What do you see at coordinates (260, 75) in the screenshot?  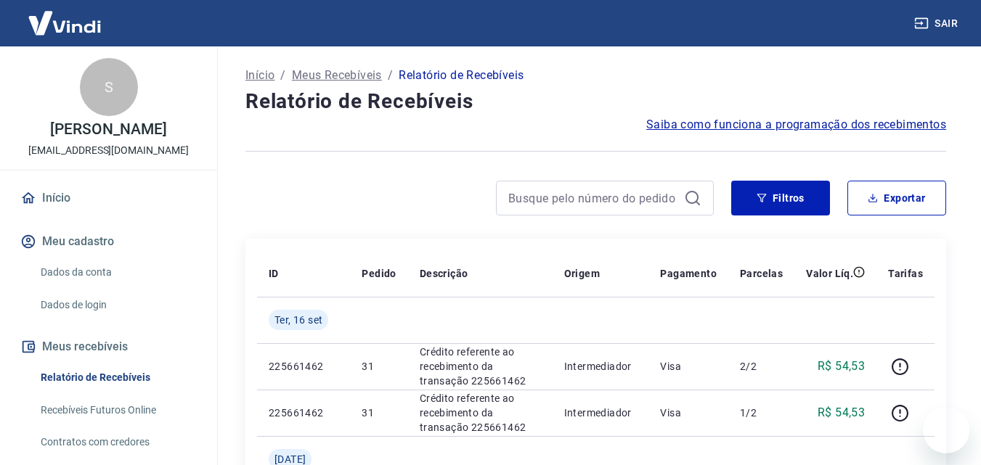 I see `p: Início` at bounding box center [260, 75].